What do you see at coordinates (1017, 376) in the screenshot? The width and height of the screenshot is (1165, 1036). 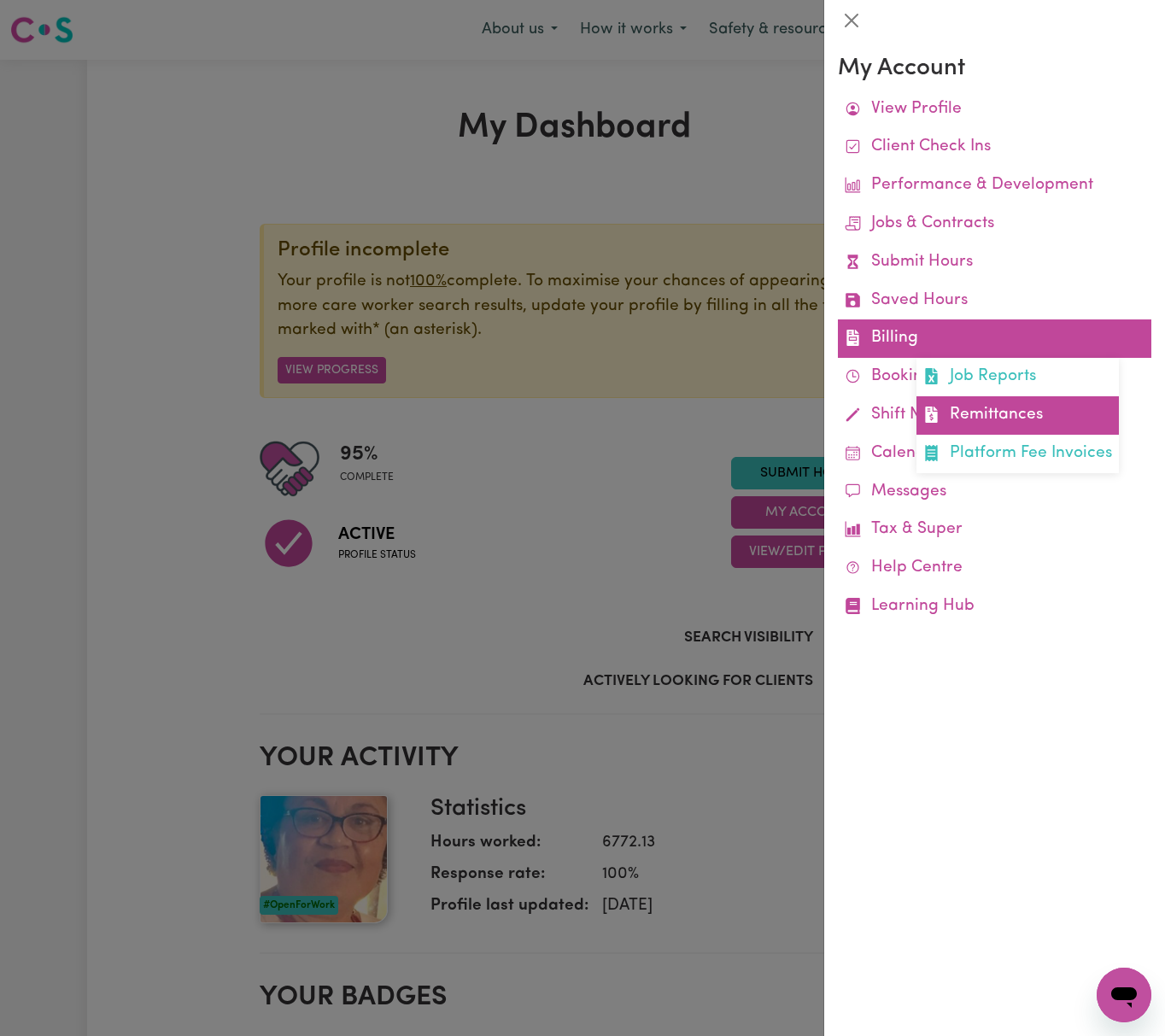 I see `a: Job Reports` at bounding box center [1017, 376].